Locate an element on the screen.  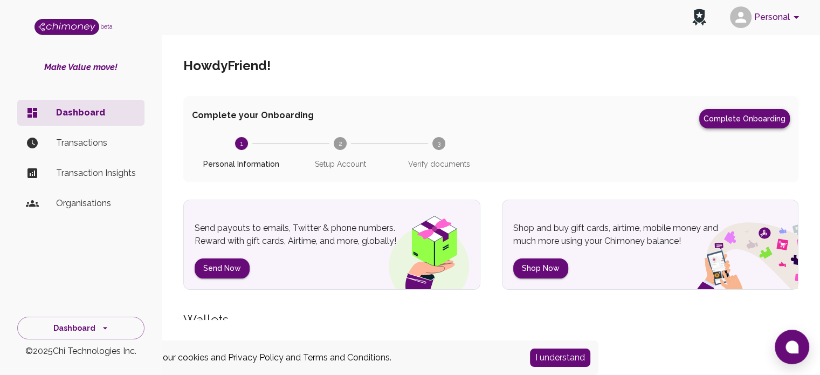
p: Send payouts to emails, Twitter & phone numbers. Reward with gift cards, Airtime, and more, globa... is located at coordinates (309, 234).